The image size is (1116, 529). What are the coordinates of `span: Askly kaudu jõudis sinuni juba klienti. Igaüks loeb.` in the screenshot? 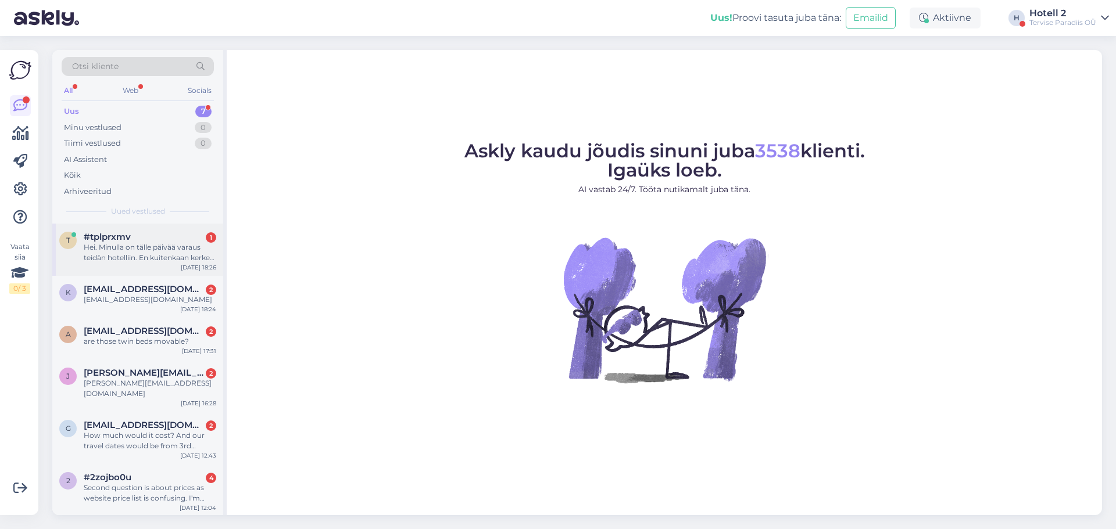 It's located at (664, 160).